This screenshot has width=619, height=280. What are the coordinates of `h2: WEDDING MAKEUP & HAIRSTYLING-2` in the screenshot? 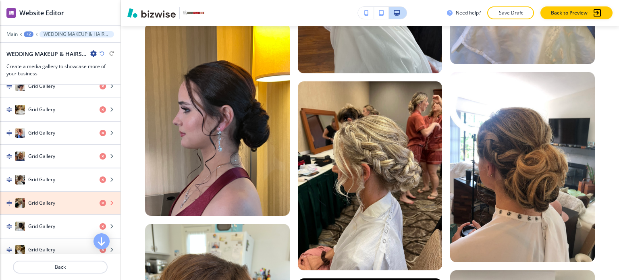 It's located at (47, 54).